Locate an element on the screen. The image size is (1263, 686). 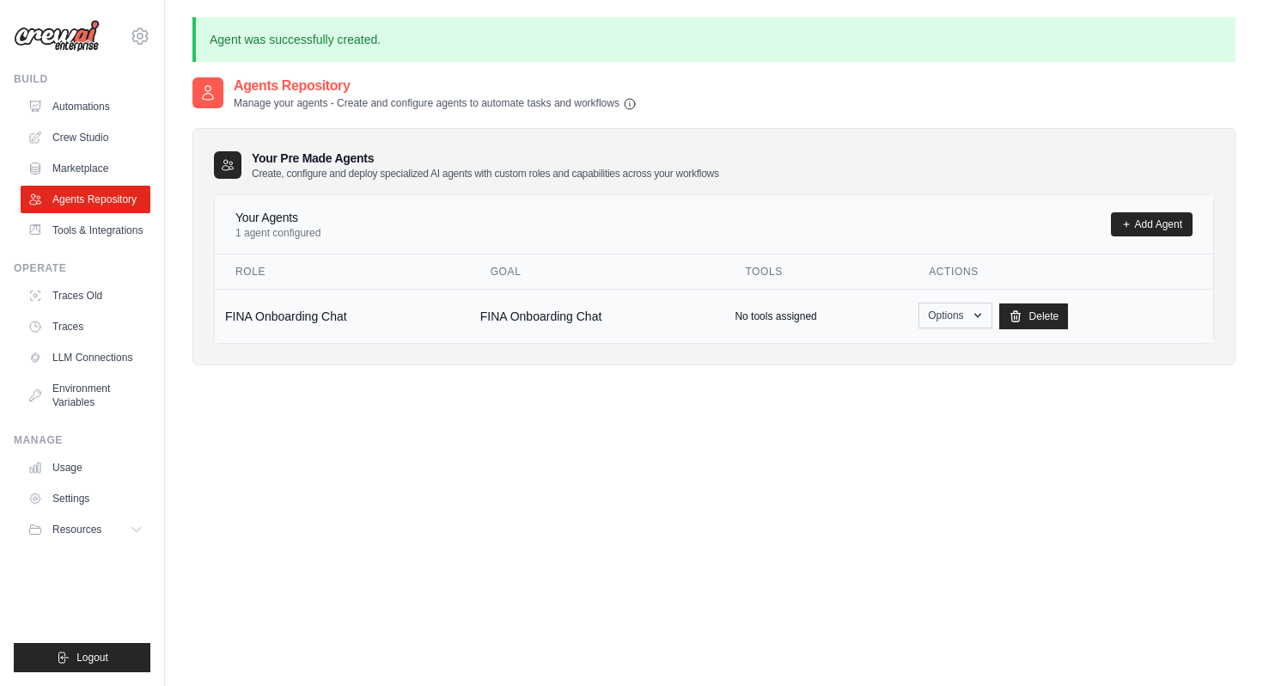
h2: Agents Repository is located at coordinates (435, 86).